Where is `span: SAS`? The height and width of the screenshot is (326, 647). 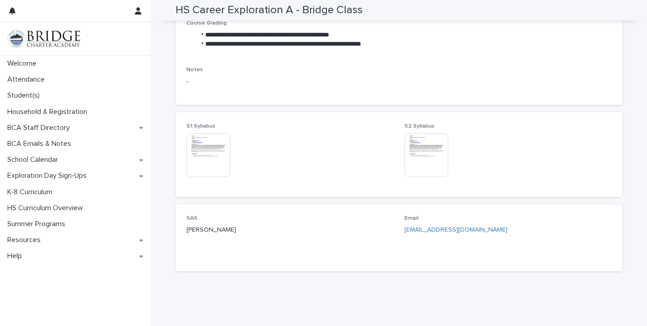 span: SAS is located at coordinates (192, 218).